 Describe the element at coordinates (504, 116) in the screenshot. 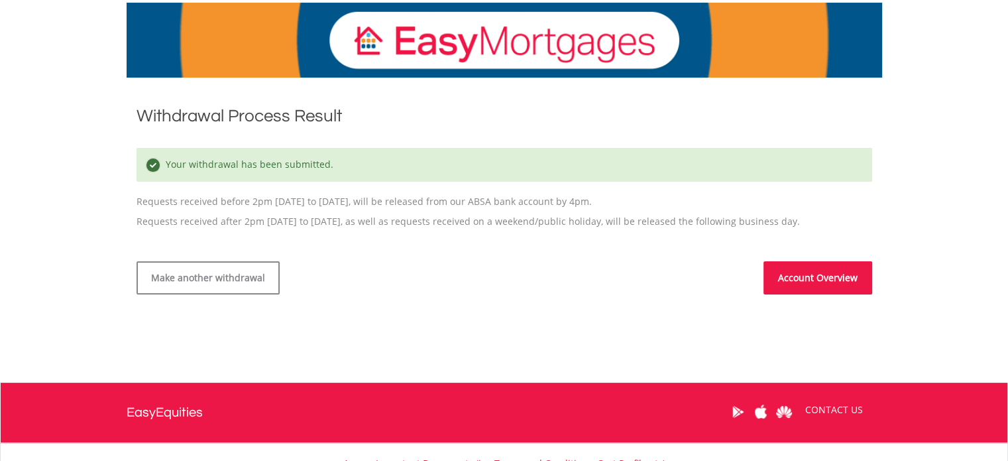

I see `h1: Withdrawal Process Result` at that location.